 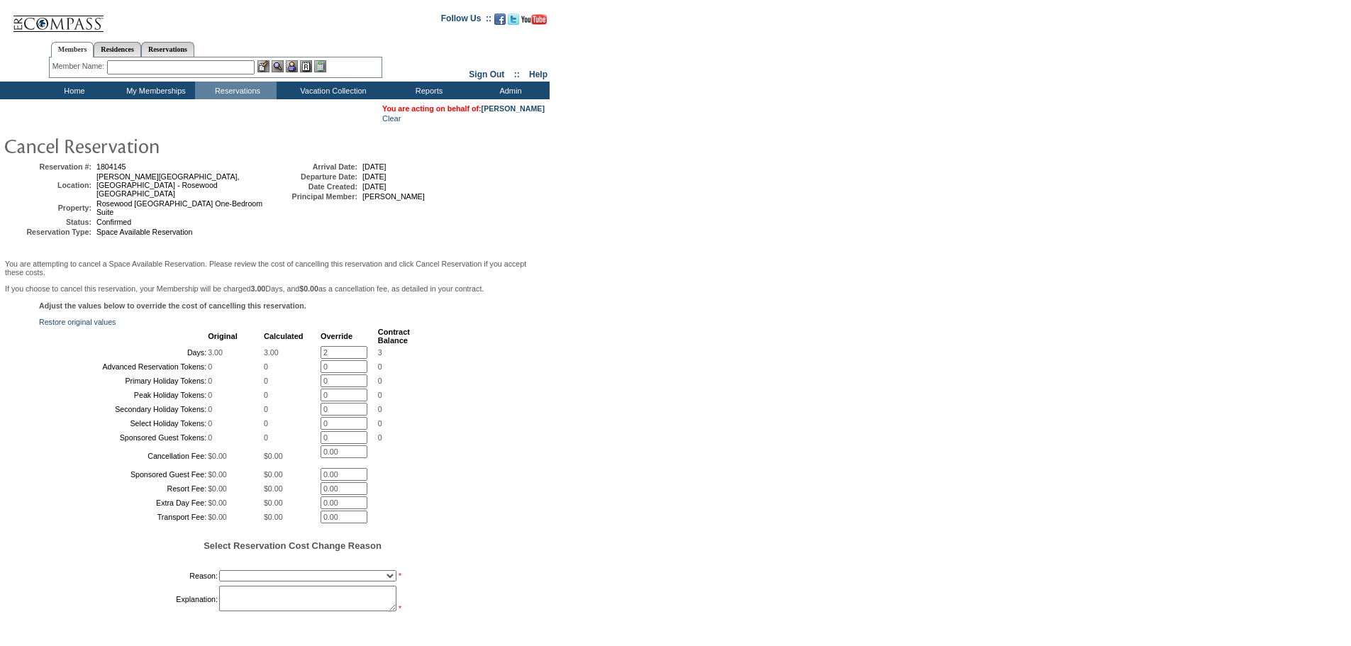 I want to click on p: You are attempting to cancel a Space Available Reservation. Please review the cost of cancelling ..., so click(x=274, y=268).